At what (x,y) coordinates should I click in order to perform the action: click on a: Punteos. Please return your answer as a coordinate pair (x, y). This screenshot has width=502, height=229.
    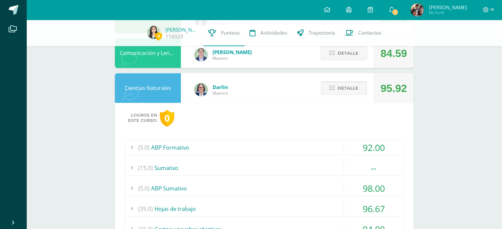
    Looking at the image, I should click on (224, 33).